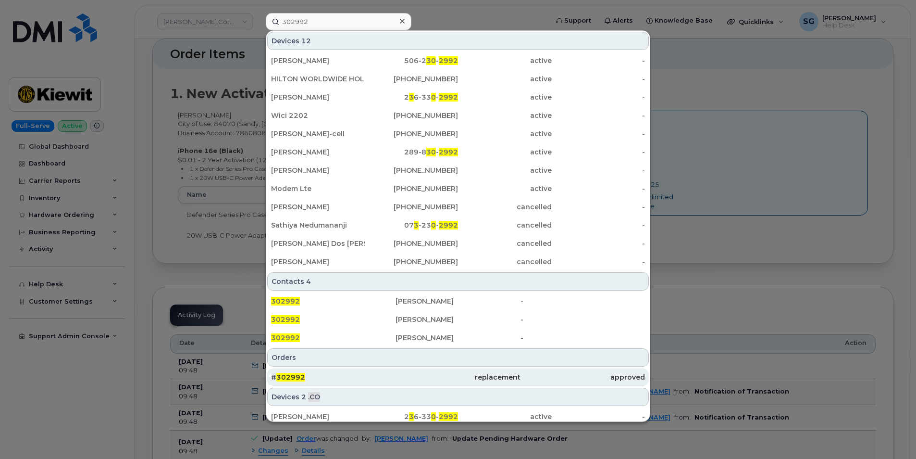 The image size is (916, 459). I want to click on div: Modem Lte, so click(318, 188).